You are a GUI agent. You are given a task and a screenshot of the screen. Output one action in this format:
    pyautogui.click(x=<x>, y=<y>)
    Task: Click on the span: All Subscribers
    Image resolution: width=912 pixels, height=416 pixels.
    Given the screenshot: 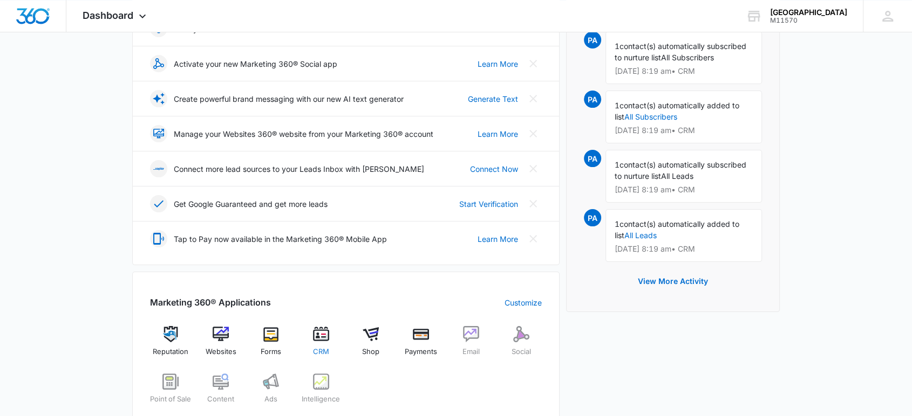 What is the action you would take?
    pyautogui.click(x=687, y=57)
    